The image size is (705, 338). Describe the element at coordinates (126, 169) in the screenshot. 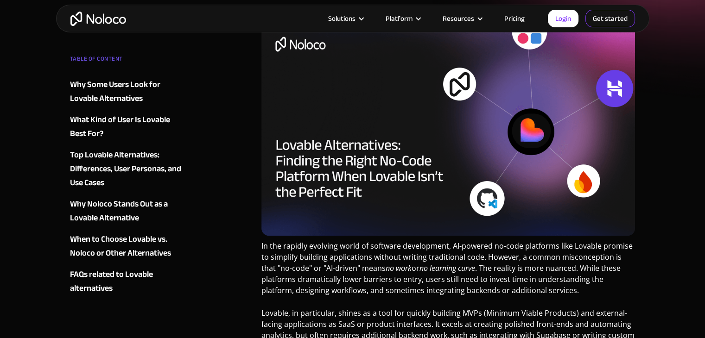

I see `div: Top Lovable Alternatives: Differences, User Personas, and Use Cases‍` at that location.